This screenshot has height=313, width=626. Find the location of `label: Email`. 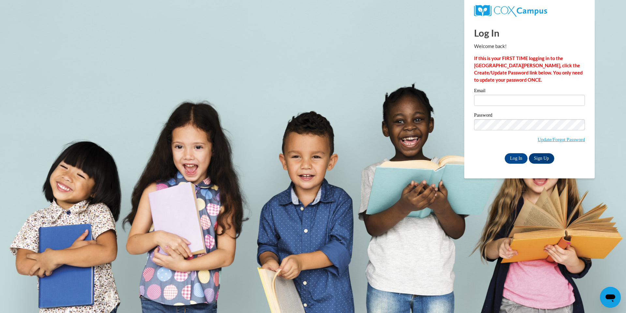

label: Email is located at coordinates (530, 91).